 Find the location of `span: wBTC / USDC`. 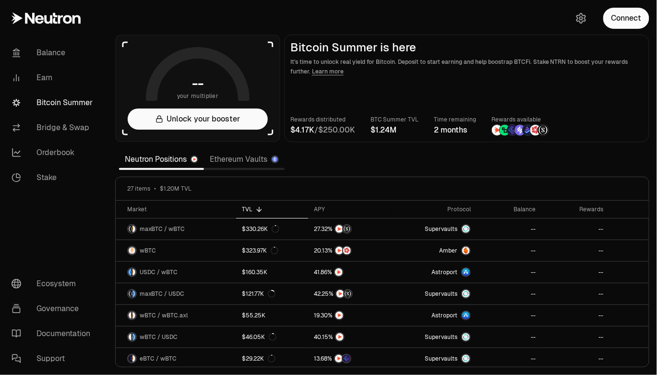

span: wBTC / USDC is located at coordinates (158, 337).